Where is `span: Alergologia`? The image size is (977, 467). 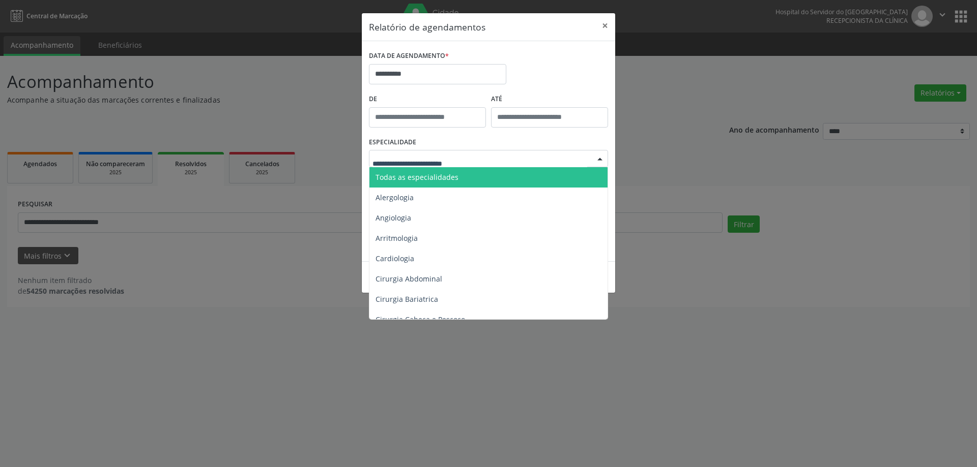 span: Alergologia is located at coordinates (394, 197).